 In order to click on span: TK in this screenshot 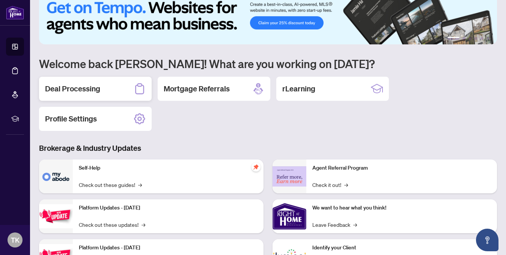, I will do `click(15, 240)`.